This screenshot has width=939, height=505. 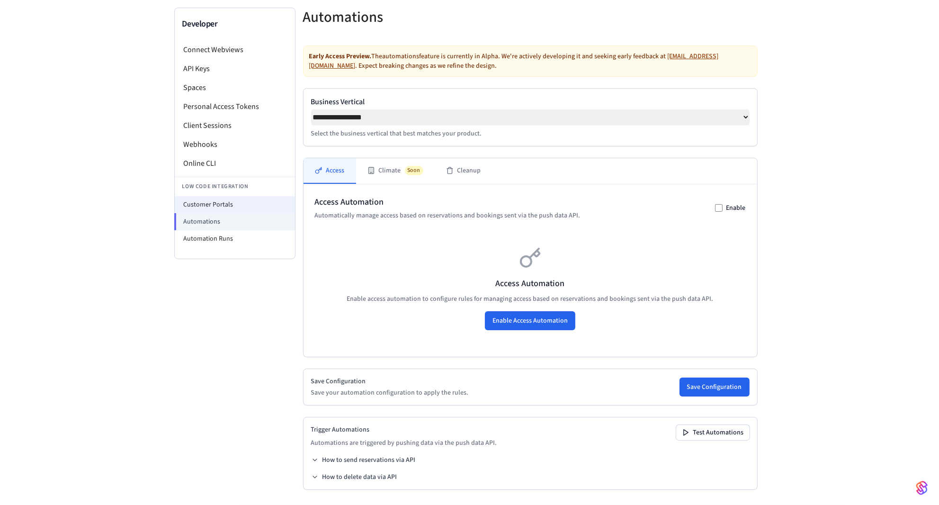 I want to click on p: Select the business vertical that best matches your product., so click(x=531, y=134).